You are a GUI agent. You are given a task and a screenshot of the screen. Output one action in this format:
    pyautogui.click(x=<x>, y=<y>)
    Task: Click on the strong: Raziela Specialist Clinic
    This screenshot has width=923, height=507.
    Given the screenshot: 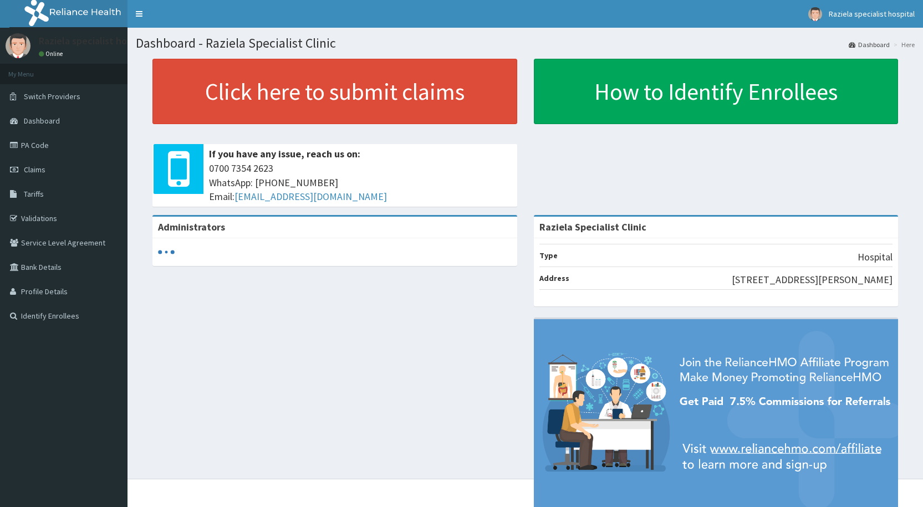 What is the action you would take?
    pyautogui.click(x=592, y=227)
    